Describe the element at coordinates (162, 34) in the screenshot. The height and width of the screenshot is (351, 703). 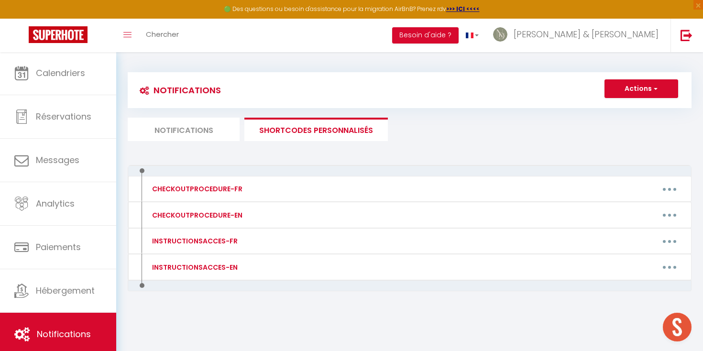
I see `span: Chercher` at that location.